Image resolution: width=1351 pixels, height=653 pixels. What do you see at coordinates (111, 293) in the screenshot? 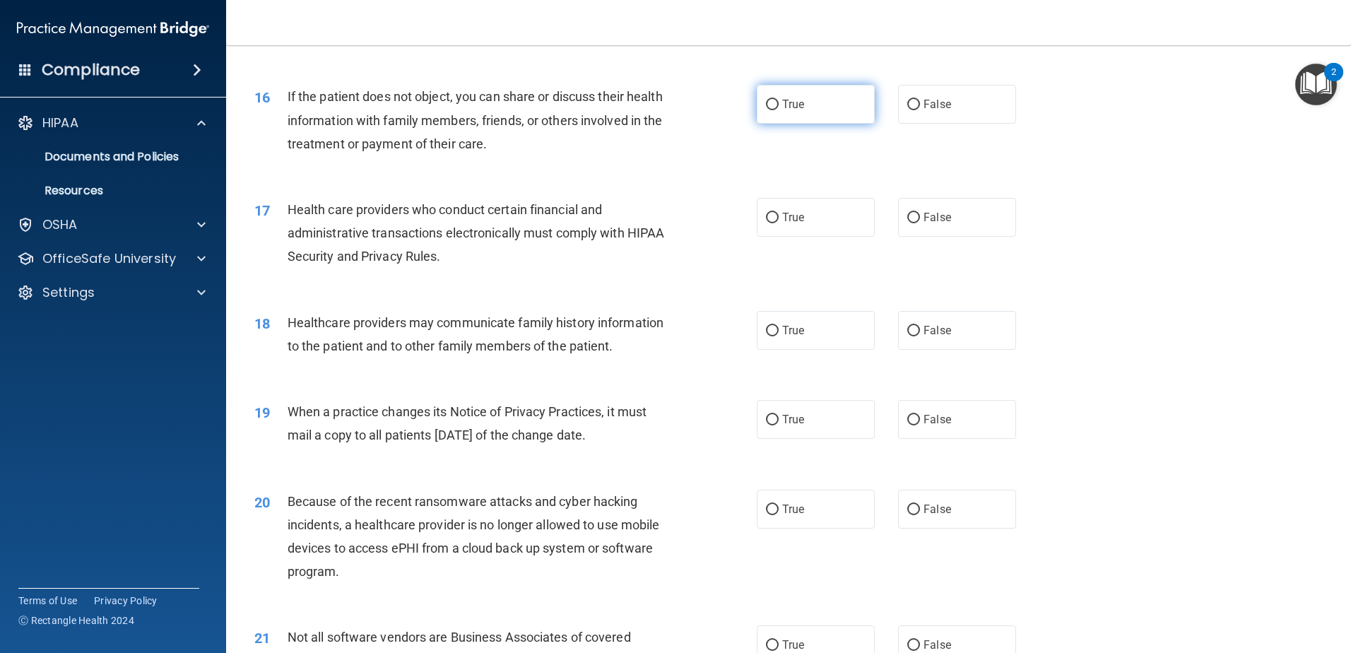
I see `a: Settings` at bounding box center [111, 293].